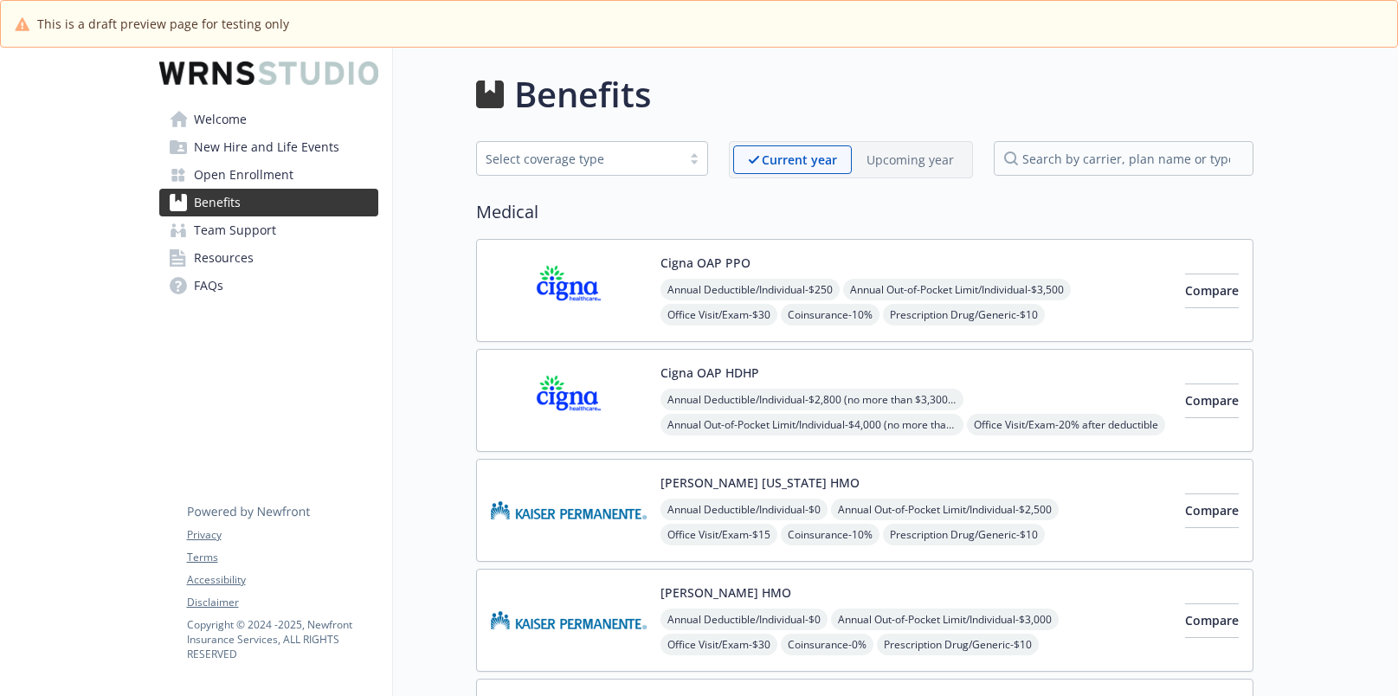 This screenshot has width=1398, height=696. Describe the element at coordinates (910, 159) in the screenshot. I see `p: Upcoming year` at that location.